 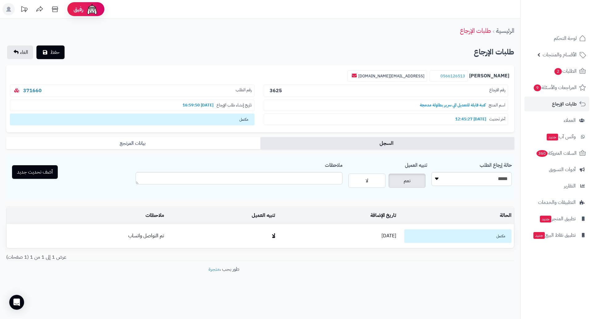 What do you see at coordinates (558, 218) in the screenshot?
I see `span: تطبيق المتجر` at bounding box center [558, 218].